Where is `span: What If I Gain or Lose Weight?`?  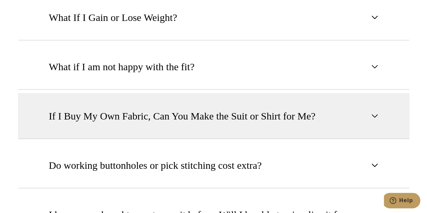 span: What If I Gain or Lose Weight? is located at coordinates (113, 18).